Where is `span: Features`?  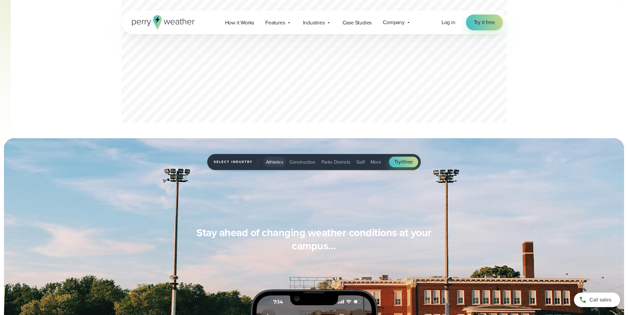 span: Features is located at coordinates (275, 23).